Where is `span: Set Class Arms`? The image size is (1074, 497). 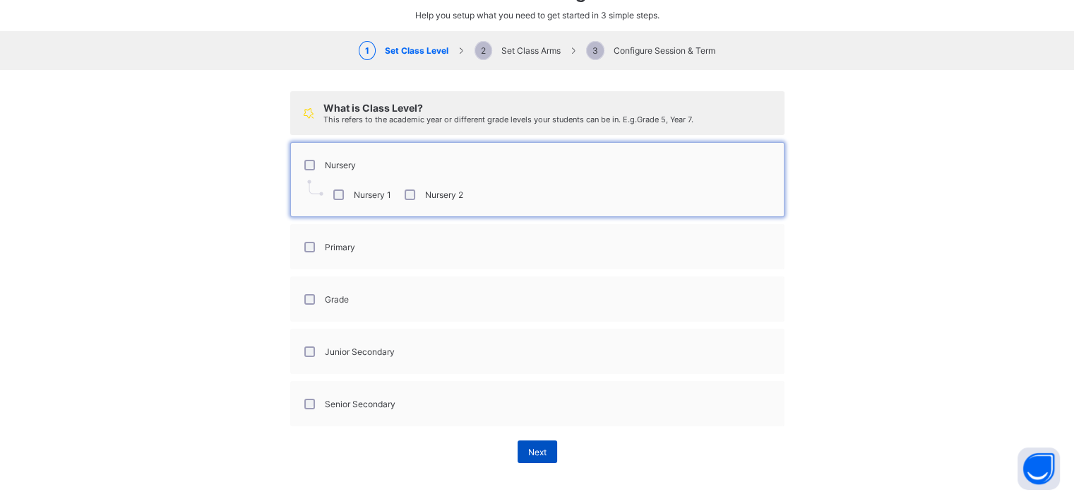
span: Set Class Arms is located at coordinates (518, 50).